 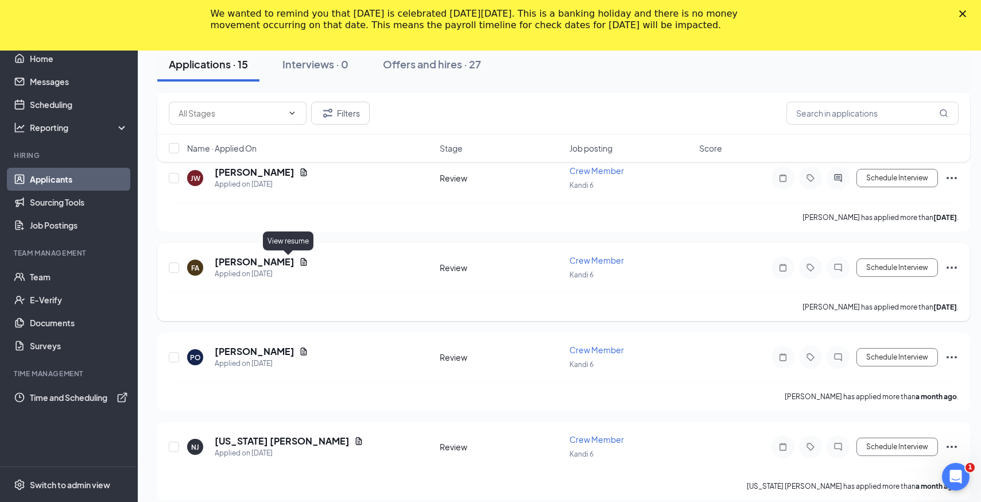 I want to click on svg: Settings, so click(x=20, y=485).